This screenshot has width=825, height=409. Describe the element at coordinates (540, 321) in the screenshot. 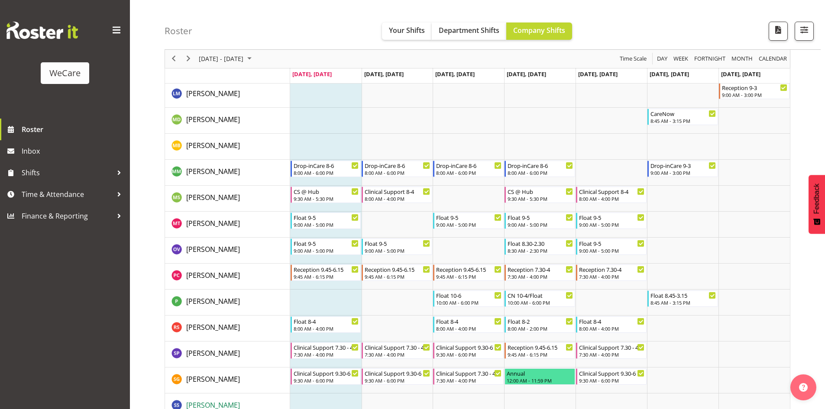

I see `div: Float 8-2` at that location.